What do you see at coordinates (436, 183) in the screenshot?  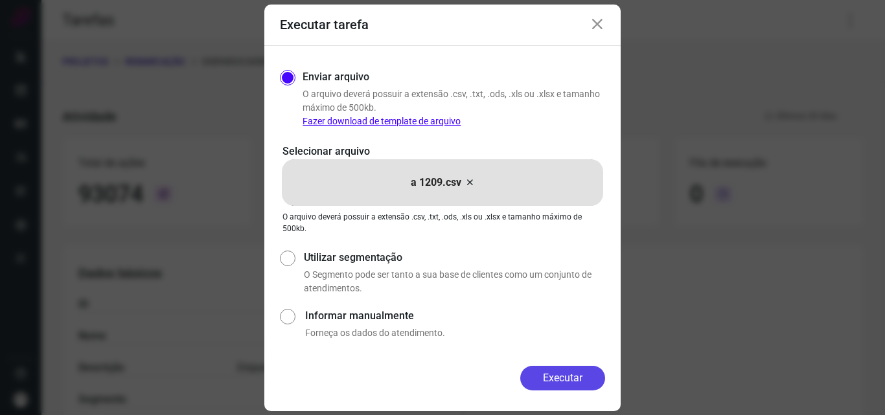 I see `p: a 1209.csv` at bounding box center [436, 183].